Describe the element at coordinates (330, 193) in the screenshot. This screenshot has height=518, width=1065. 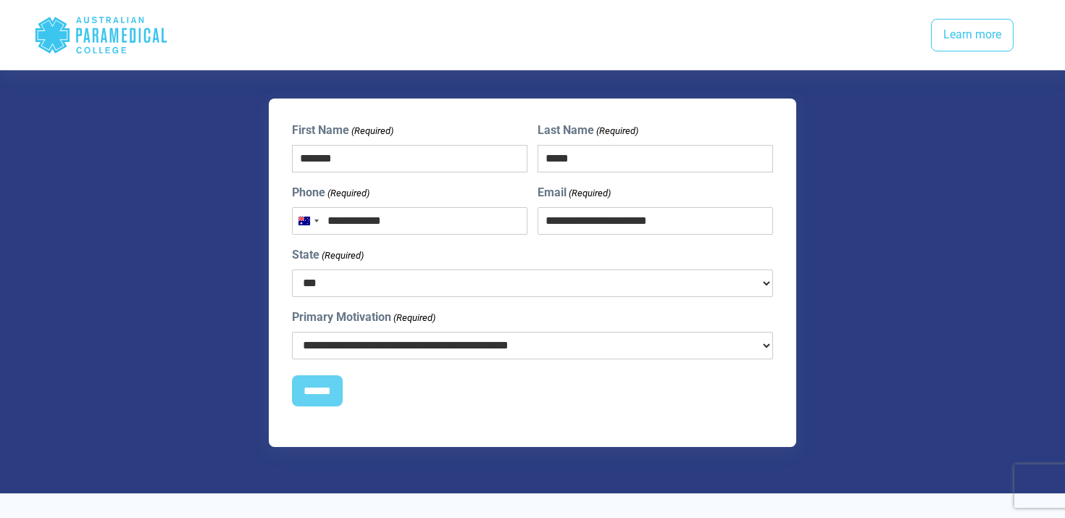
I see `label: Phone` at that location.